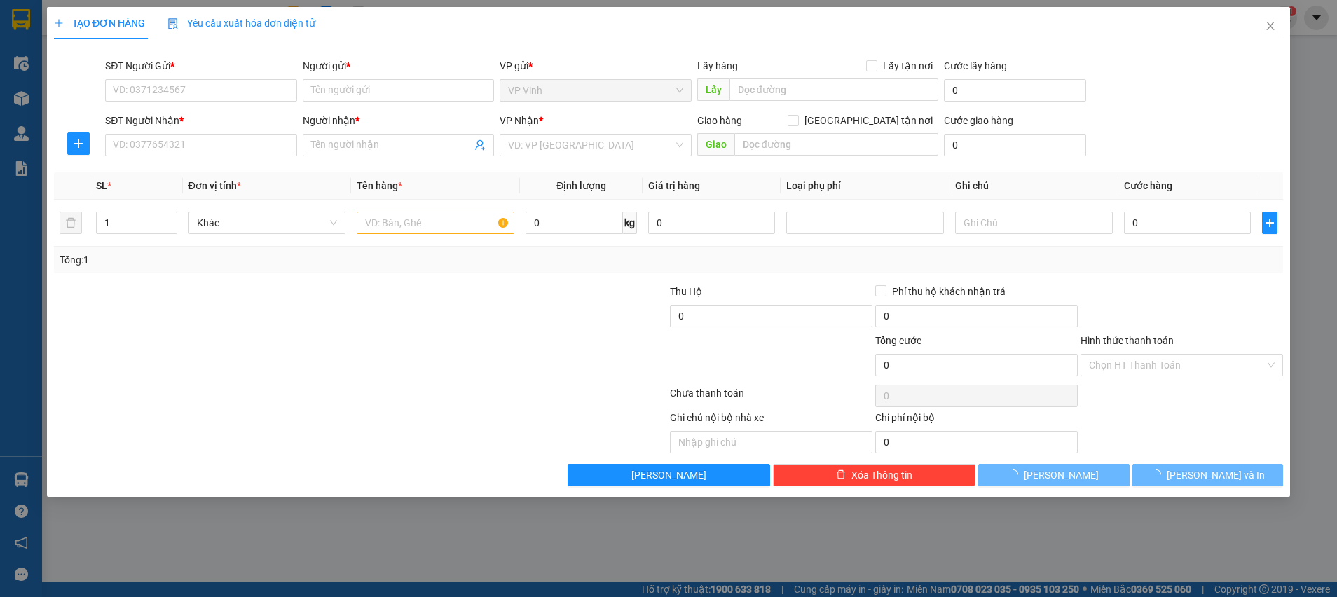  I want to click on input: Cước giao hàng, so click(1014, 145).